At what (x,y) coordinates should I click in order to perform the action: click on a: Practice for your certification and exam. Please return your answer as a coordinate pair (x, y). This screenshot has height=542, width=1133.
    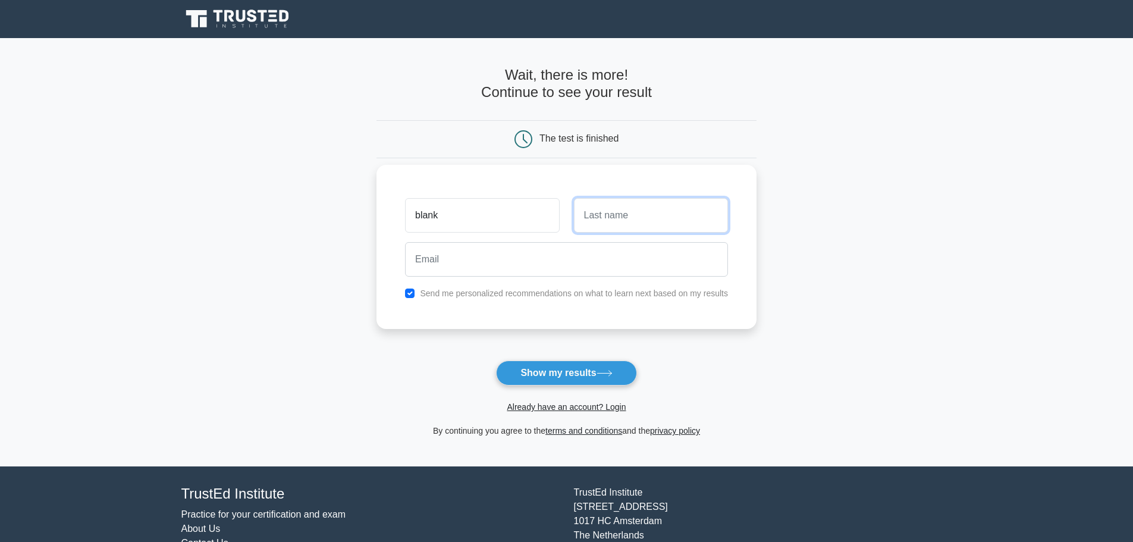
    Looking at the image, I should click on (263, 514).